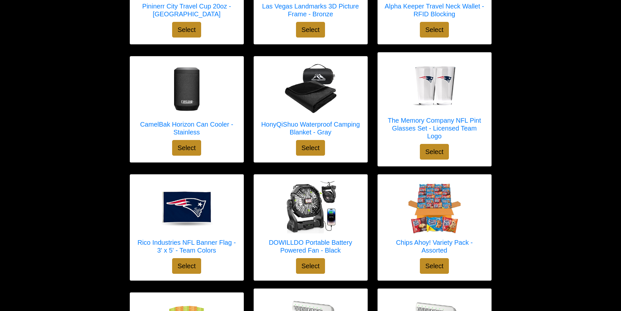 The image size is (621, 311). What do you see at coordinates (187, 207) in the screenshot?
I see `img: Rico Industries NFL Banner Flag - 3' x 5' - Team Colors` at bounding box center [187, 207].